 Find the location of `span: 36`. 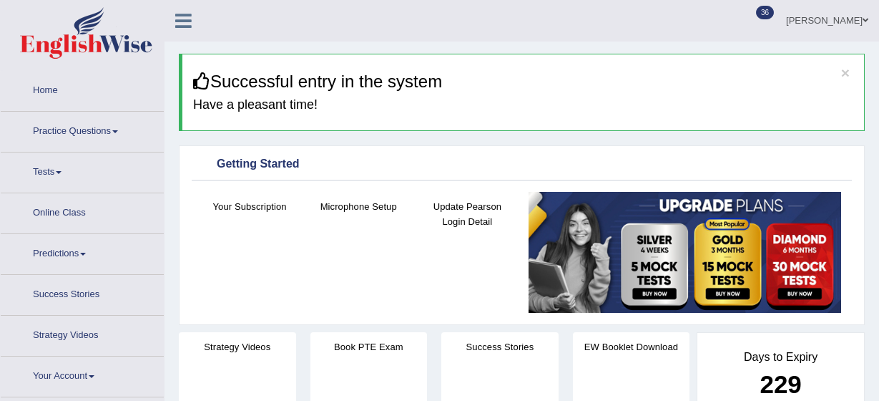

span: 36 is located at coordinates (765, 12).